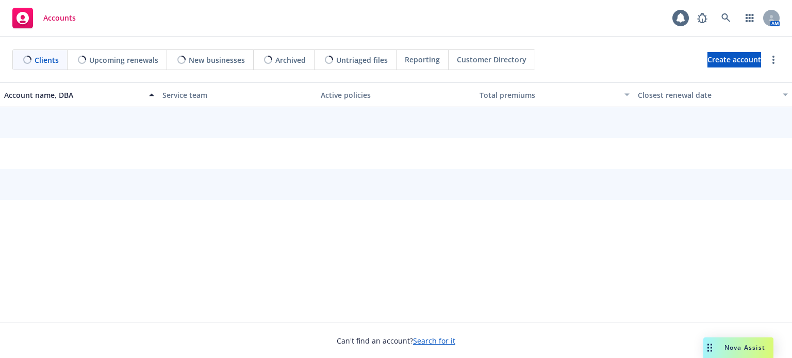 This screenshot has width=792, height=358. I want to click on button: Nova Assist, so click(739, 348).